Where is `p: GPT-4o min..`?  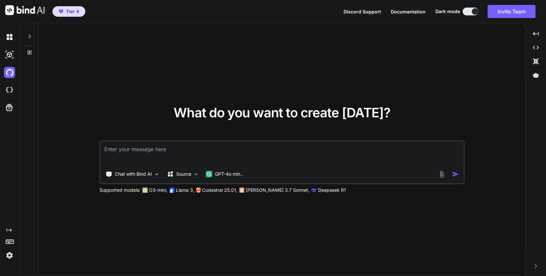 p: GPT-4o min.. is located at coordinates (229, 174).